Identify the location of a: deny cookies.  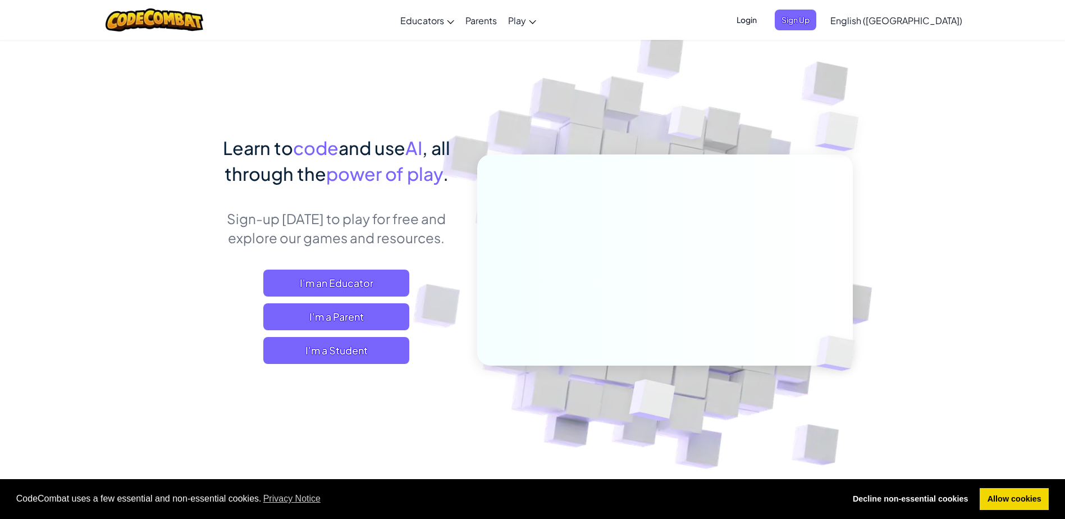
(910, 499).